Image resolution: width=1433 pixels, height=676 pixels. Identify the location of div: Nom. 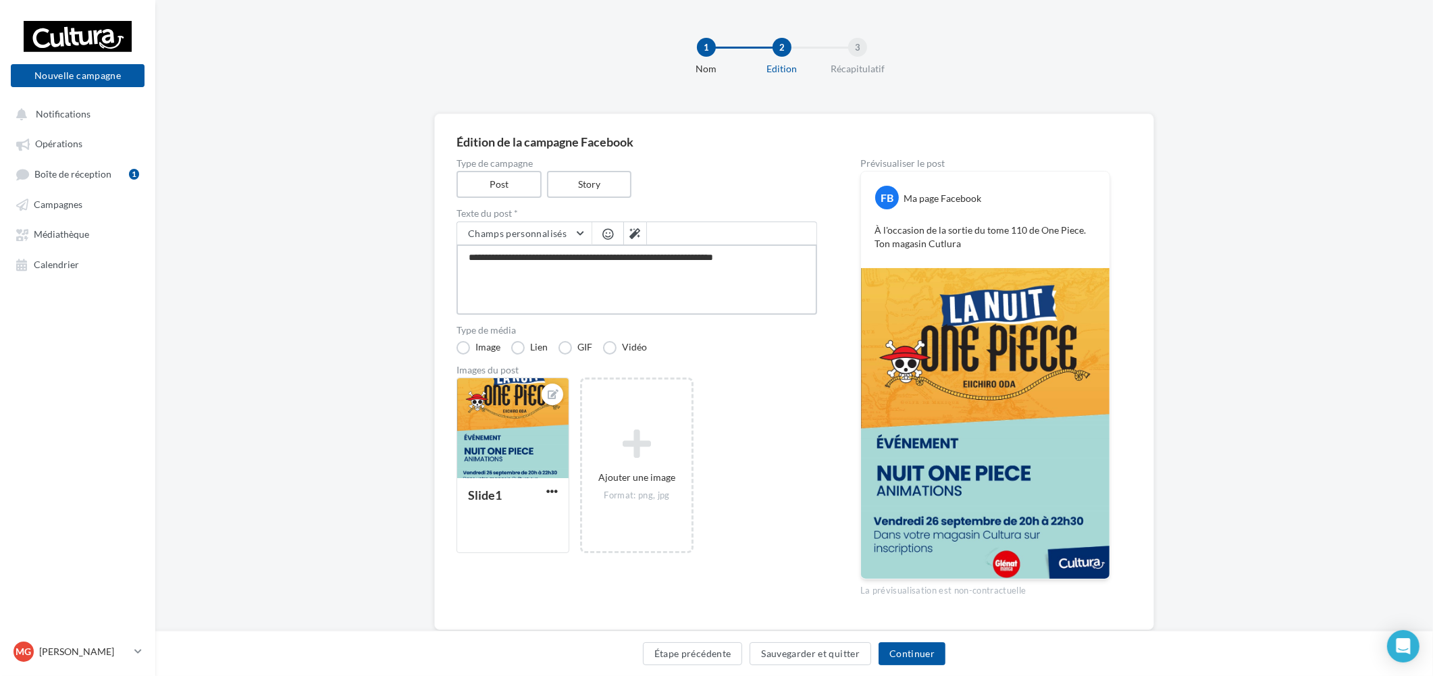
(706, 69).